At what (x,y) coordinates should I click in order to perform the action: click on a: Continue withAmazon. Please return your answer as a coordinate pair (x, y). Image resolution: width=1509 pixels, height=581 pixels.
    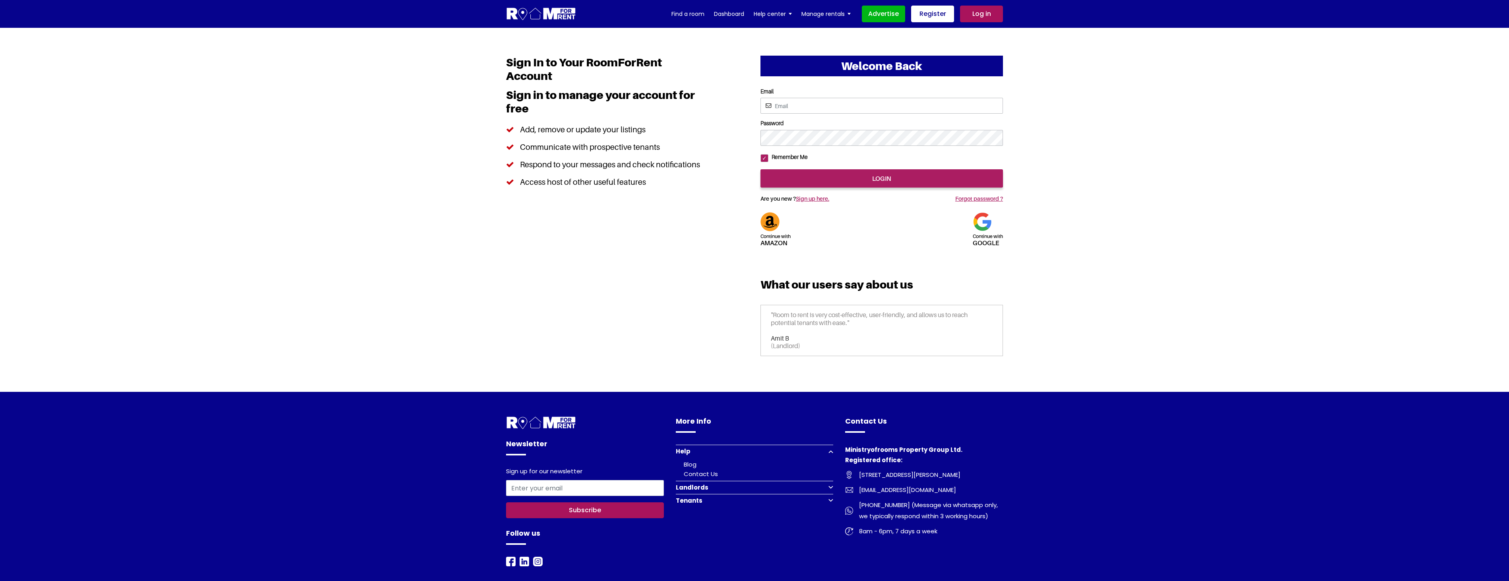
    Looking at the image, I should click on (776, 231).